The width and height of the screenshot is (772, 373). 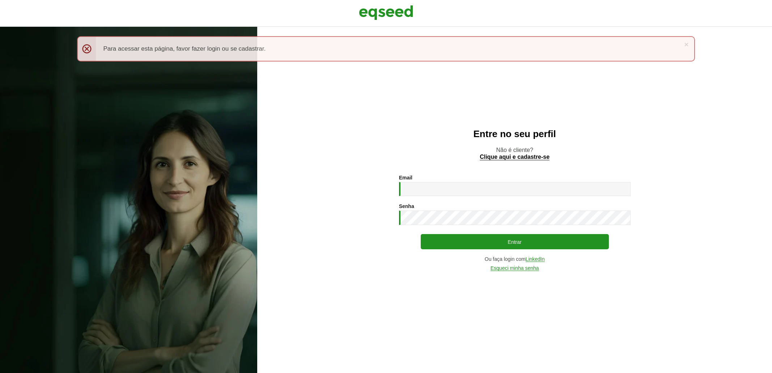 I want to click on label: Email, so click(x=406, y=178).